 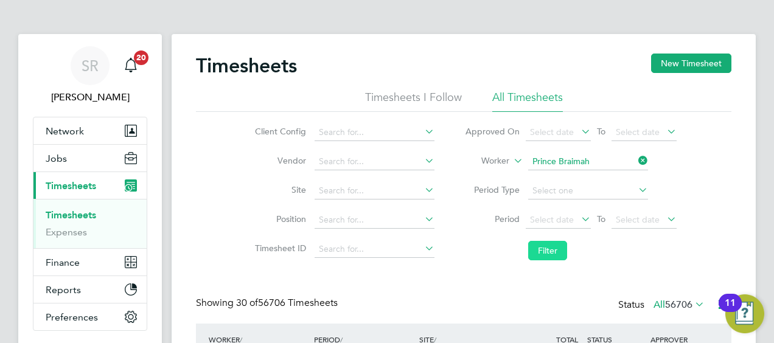 I want to click on div: Showing, so click(x=268, y=303).